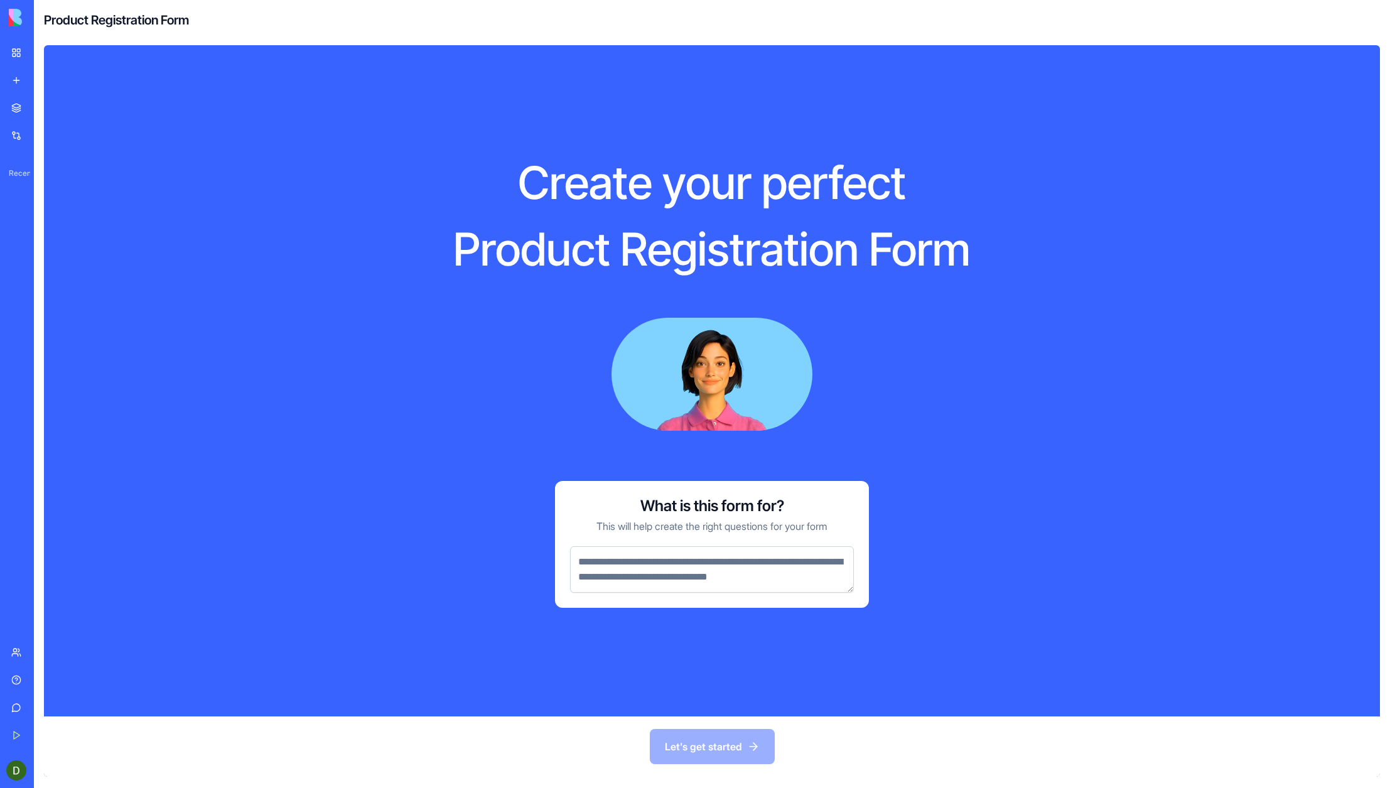 Image resolution: width=1390 pixels, height=788 pixels. What do you see at coordinates (116, 20) in the screenshot?
I see `h4: Product Registration Form` at bounding box center [116, 20].